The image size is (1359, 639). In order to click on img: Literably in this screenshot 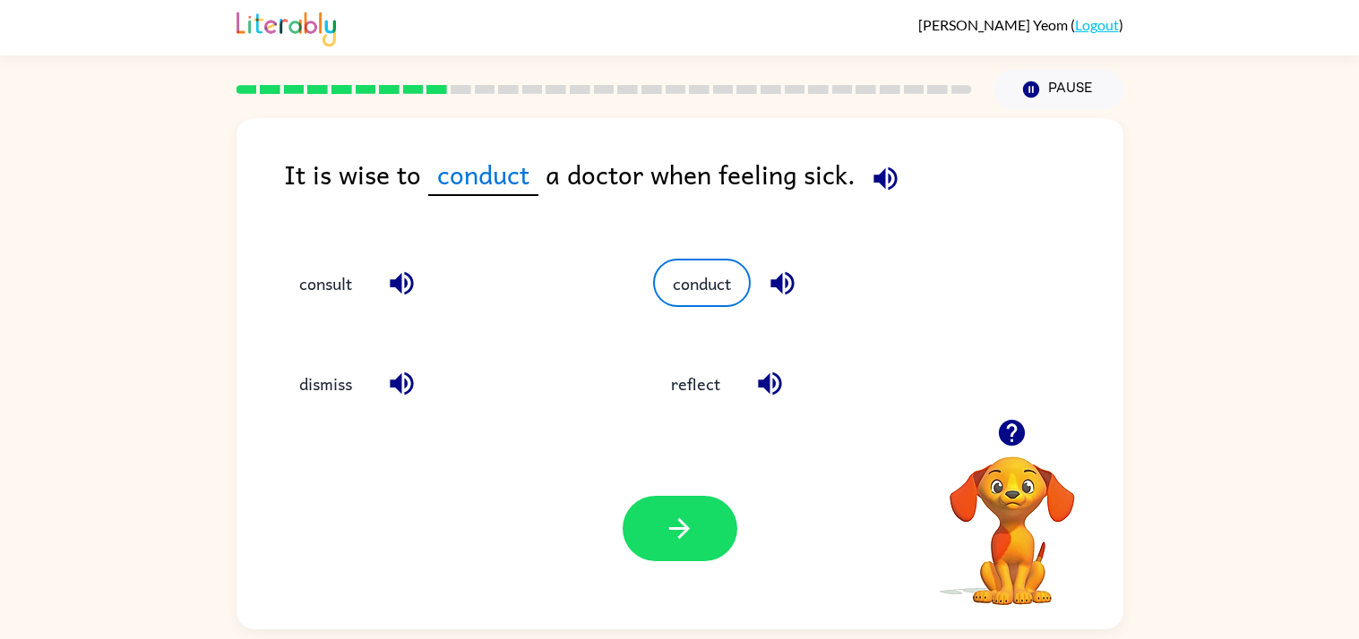, I will do `click(286, 27)`.